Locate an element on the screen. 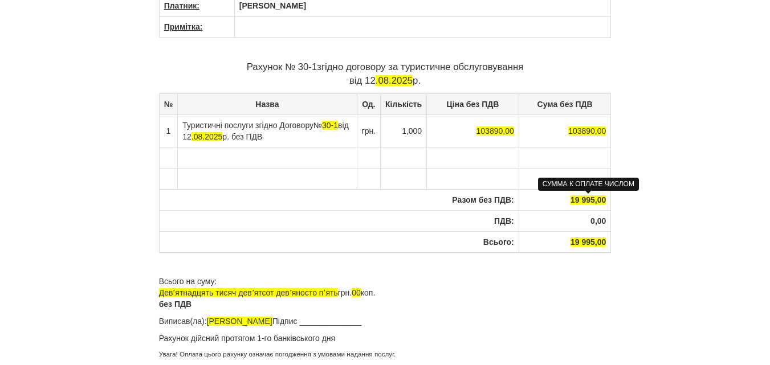 The height and width of the screenshot is (365, 770). th: Разом без ПДВ: is located at coordinates (338, 199).